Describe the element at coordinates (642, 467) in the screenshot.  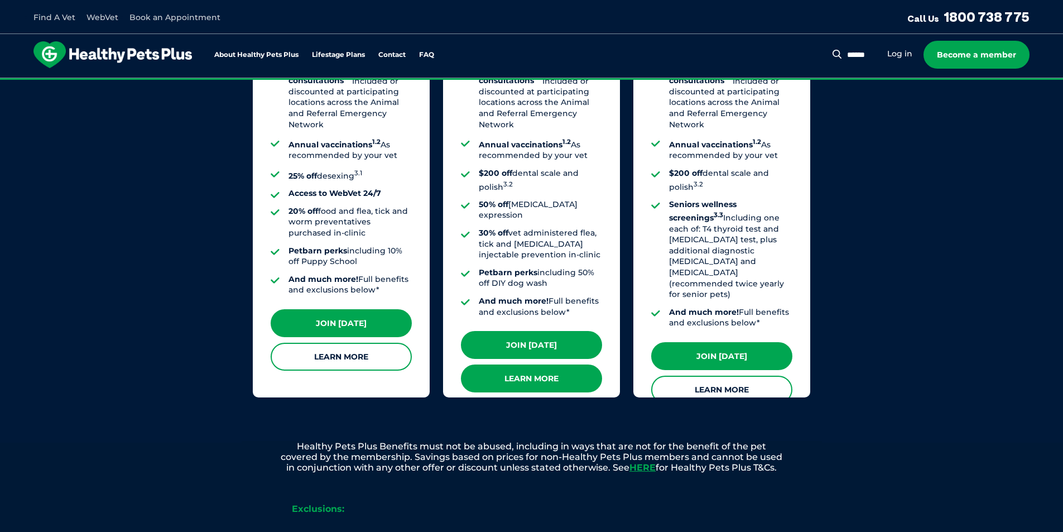
I see `a: HERE` at that location.